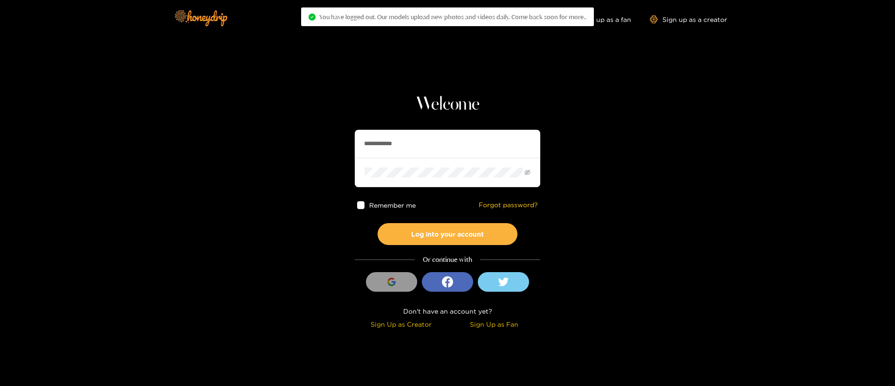 This screenshot has width=895, height=386. Describe the element at coordinates (401, 324) in the screenshot. I see `div: Sign Up as Creator` at that location.